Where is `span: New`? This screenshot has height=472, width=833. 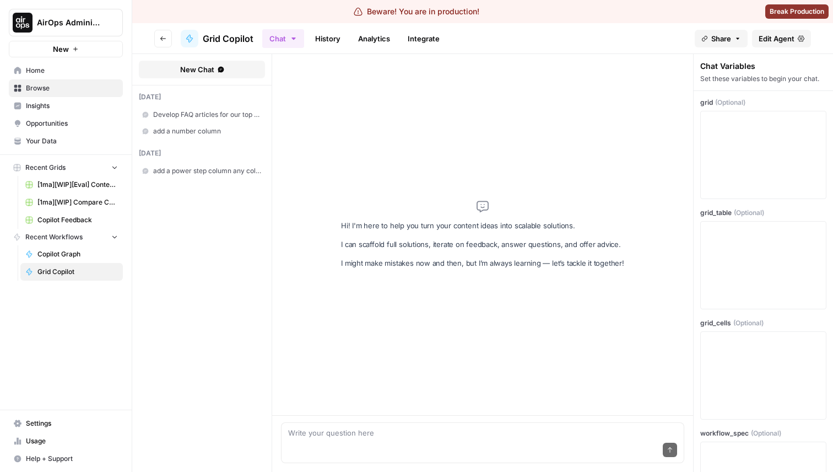 span: New is located at coordinates (61, 49).